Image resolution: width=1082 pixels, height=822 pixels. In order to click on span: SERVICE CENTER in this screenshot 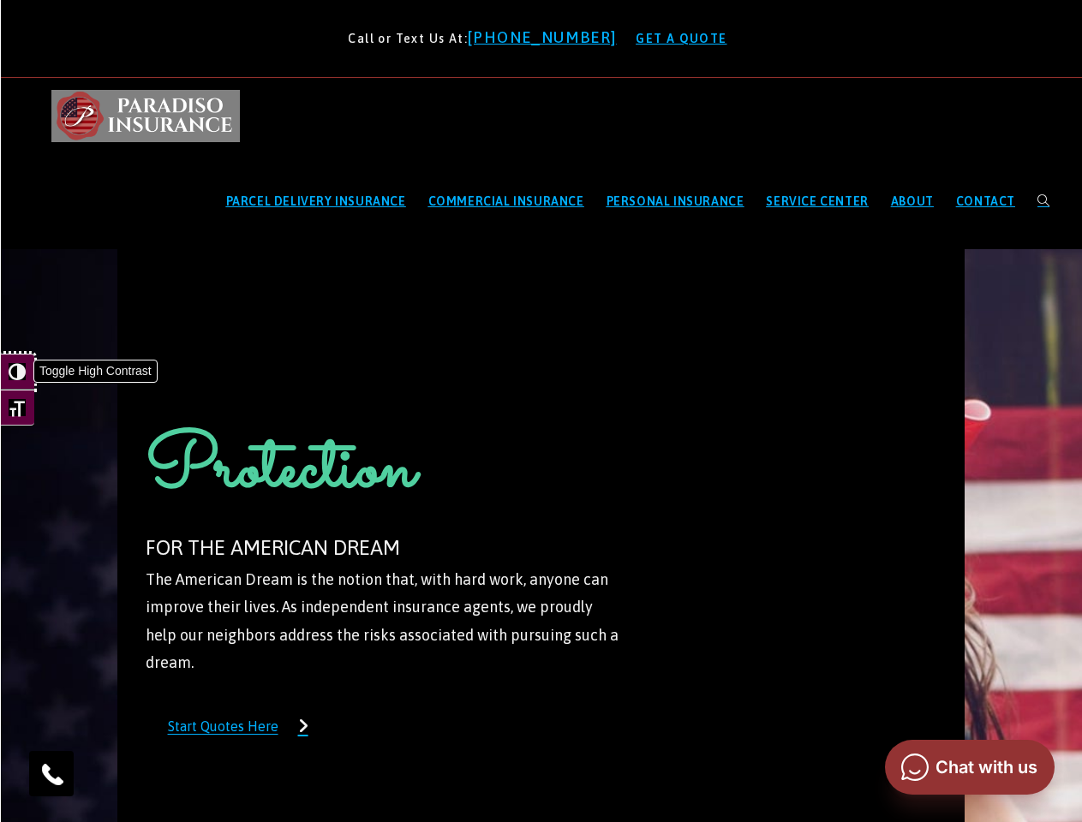, I will do `click(816, 201)`.